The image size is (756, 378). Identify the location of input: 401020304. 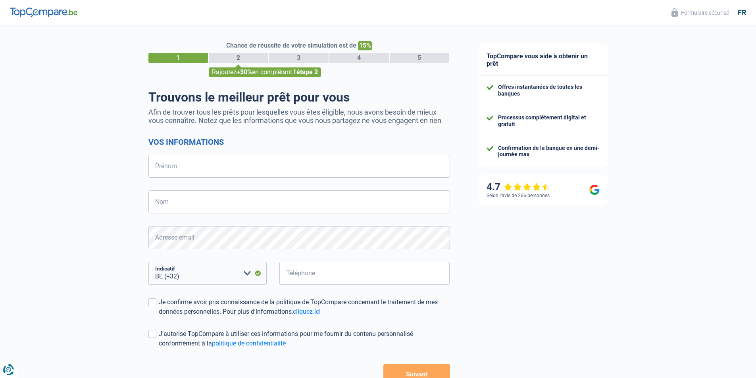
(365, 273).